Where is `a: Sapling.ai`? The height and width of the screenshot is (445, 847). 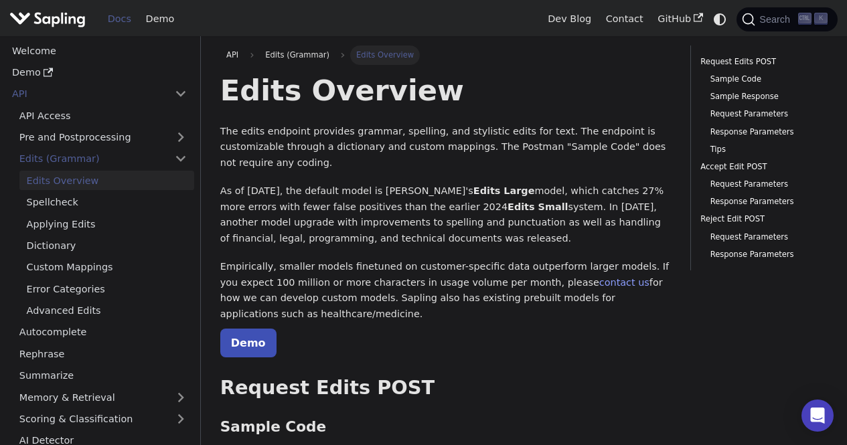
a: Sapling.ai is located at coordinates (50, 19).